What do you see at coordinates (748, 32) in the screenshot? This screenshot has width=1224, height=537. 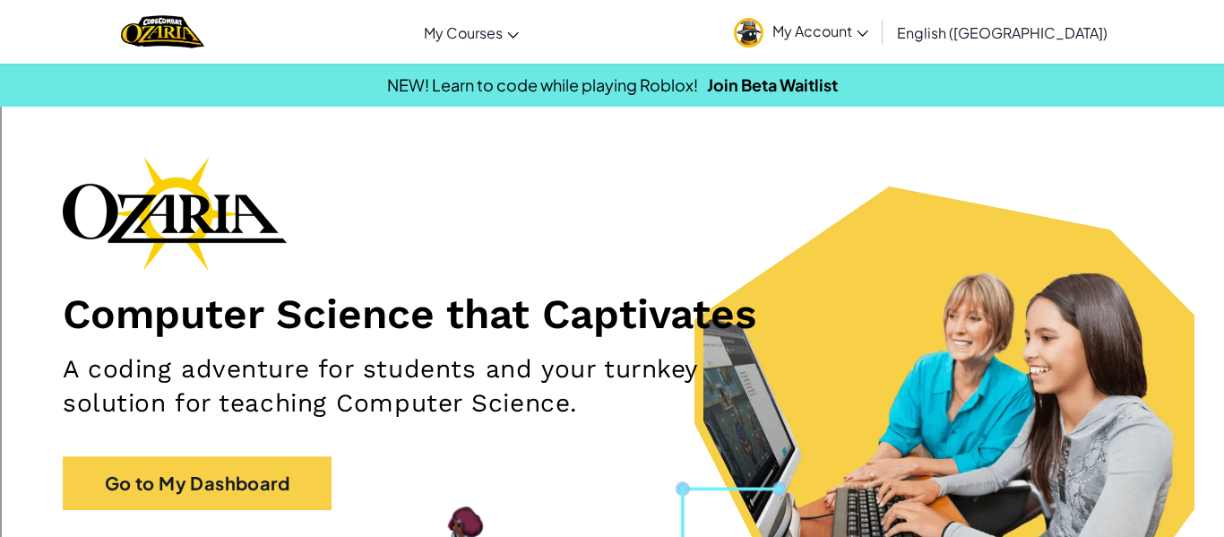 I see `img: avatar` at bounding box center [748, 32].